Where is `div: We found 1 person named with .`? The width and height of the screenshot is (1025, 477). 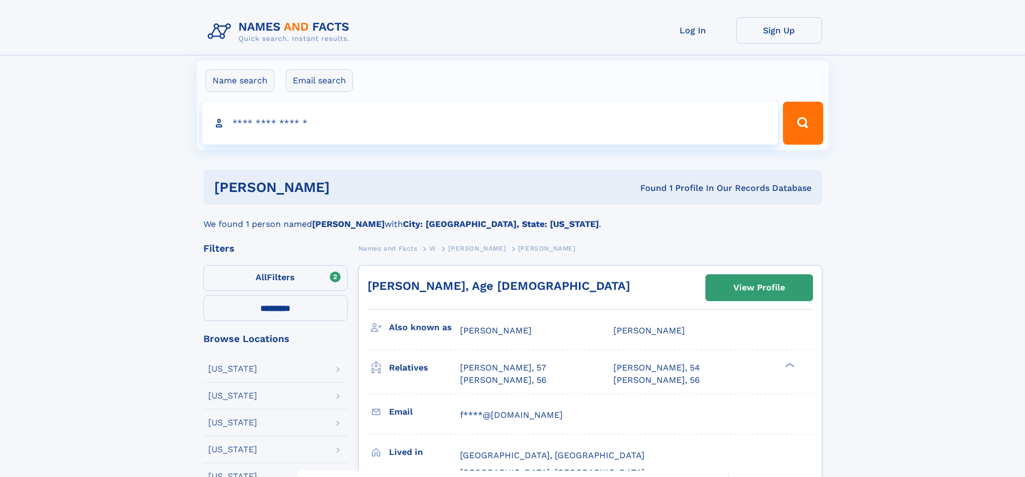
div: We found 1 person named with . is located at coordinates (513, 218).